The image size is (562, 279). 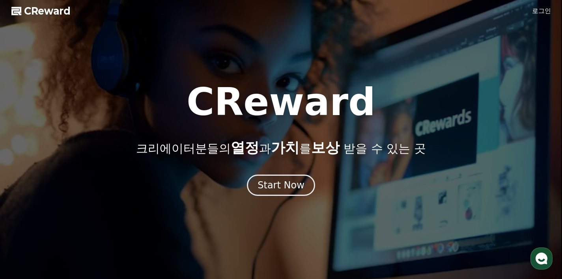 I want to click on span: 대화, so click(x=77, y=229).